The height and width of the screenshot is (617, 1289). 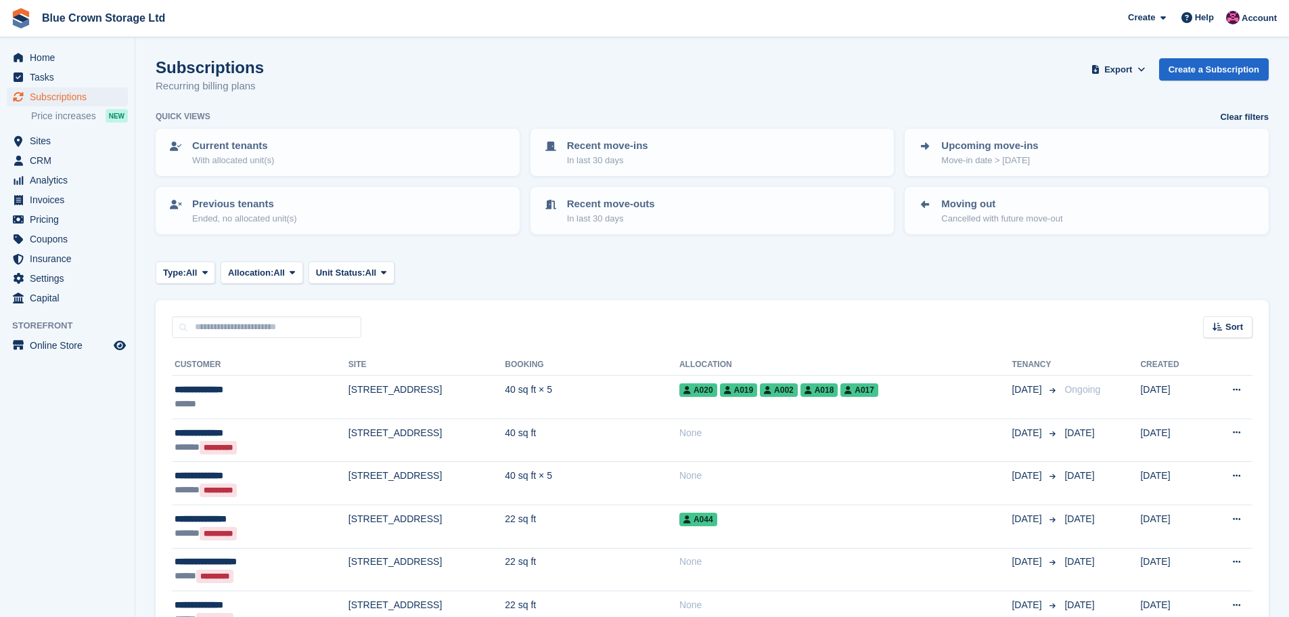 What do you see at coordinates (1260, 18) in the screenshot?
I see `span: Account` at bounding box center [1260, 18].